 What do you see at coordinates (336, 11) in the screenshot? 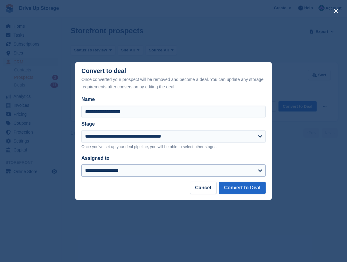
I see `button: close` at bounding box center [336, 11].